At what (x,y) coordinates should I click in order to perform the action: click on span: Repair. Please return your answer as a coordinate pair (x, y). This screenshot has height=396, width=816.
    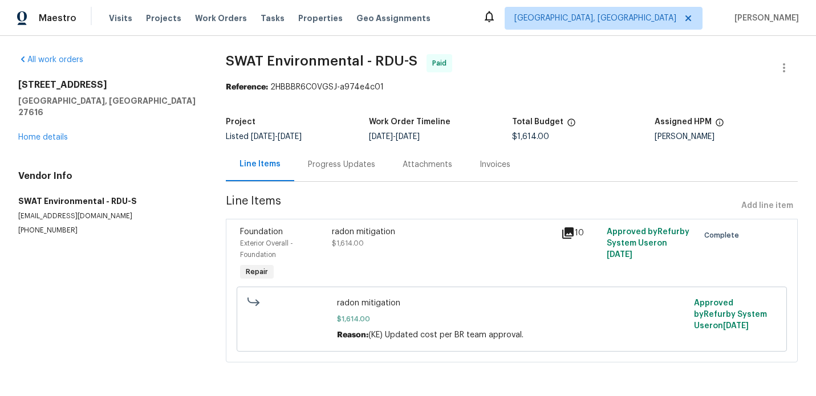
    Looking at the image, I should click on (257, 272).